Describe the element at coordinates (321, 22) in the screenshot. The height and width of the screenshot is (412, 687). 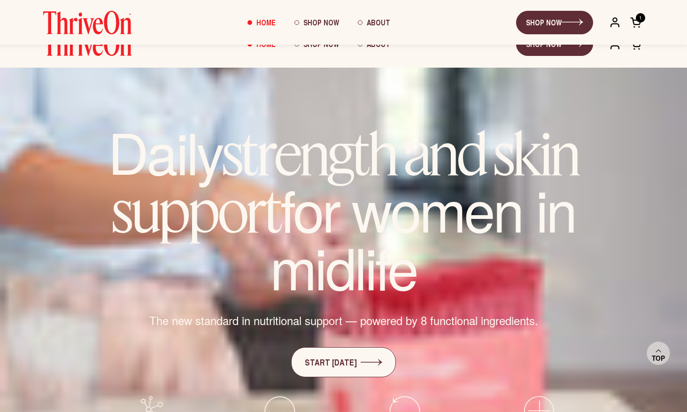
I see `span: Shop Now` at that location.